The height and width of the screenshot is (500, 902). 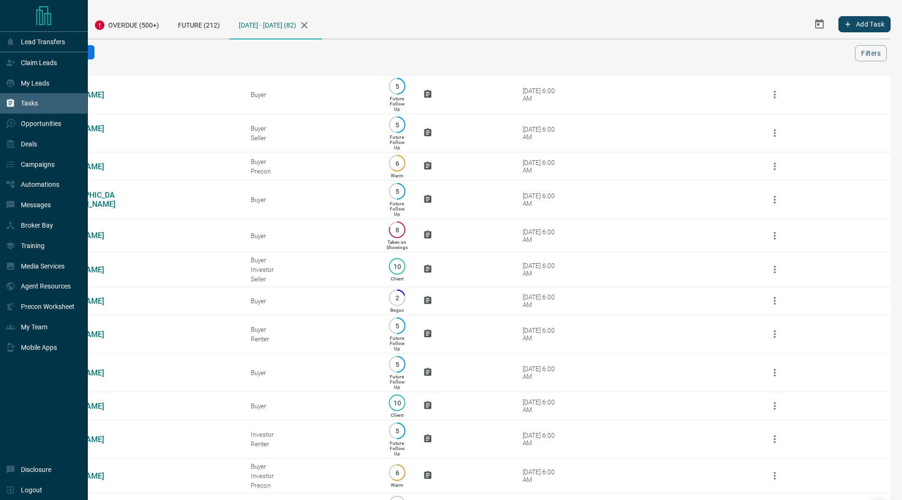 I want to click on div: Overdue (500+), so click(x=126, y=24).